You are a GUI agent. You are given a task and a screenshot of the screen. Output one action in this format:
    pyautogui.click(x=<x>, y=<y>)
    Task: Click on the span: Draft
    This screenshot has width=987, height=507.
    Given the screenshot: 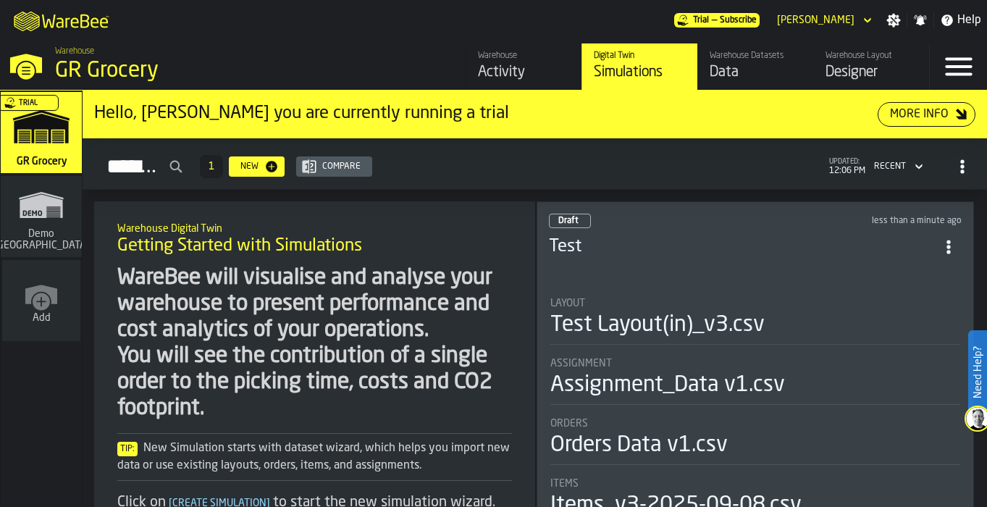 What is the action you would take?
    pyautogui.click(x=569, y=221)
    